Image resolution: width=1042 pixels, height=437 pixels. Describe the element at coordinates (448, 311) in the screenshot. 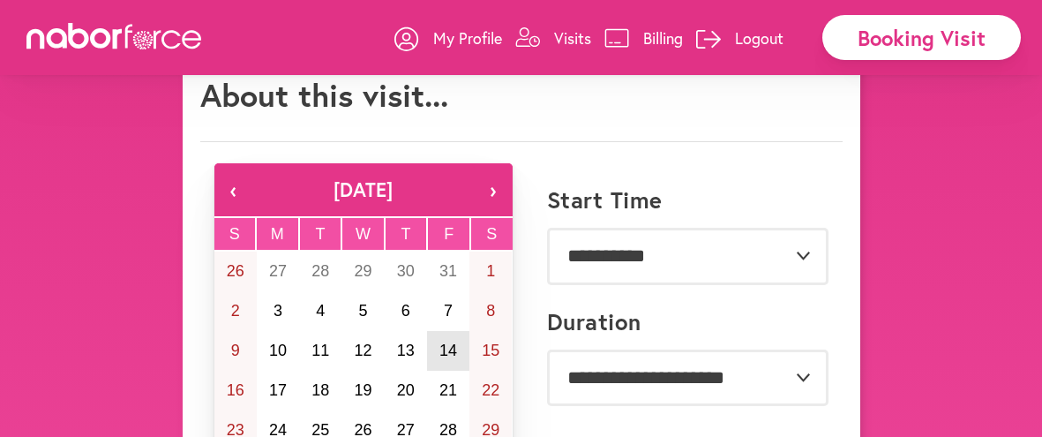

I see `button: November 7, 2025` at that location.